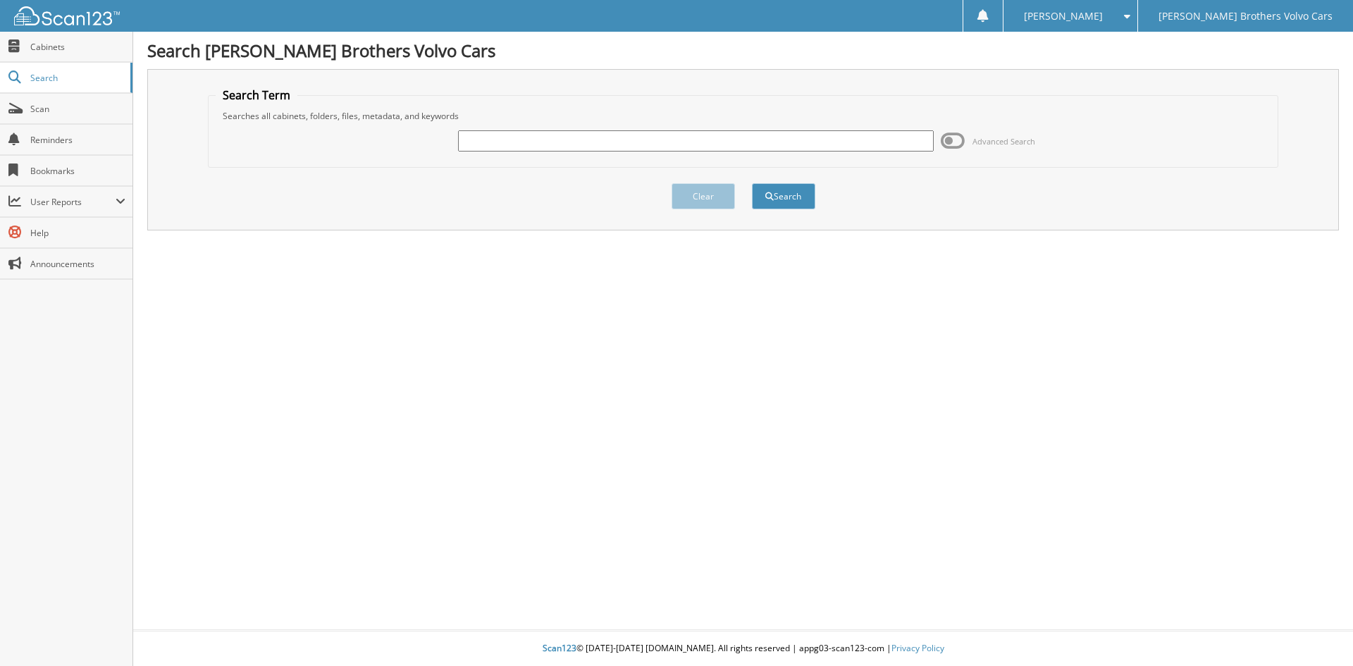 The height and width of the screenshot is (666, 1353). I want to click on span: User Reports, so click(73, 202).